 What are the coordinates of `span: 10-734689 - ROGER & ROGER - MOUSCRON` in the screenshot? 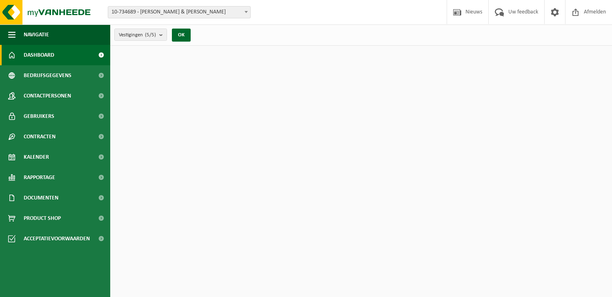 It's located at (179, 12).